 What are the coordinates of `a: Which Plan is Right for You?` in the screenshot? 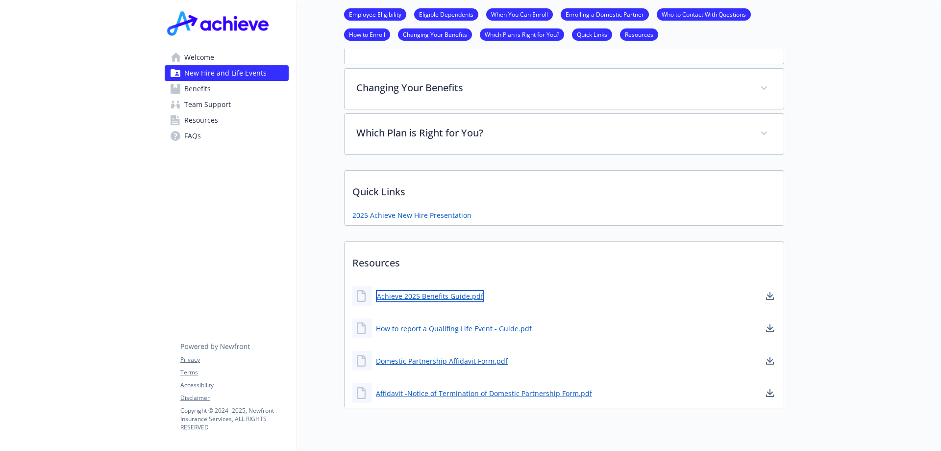 It's located at (522, 34).